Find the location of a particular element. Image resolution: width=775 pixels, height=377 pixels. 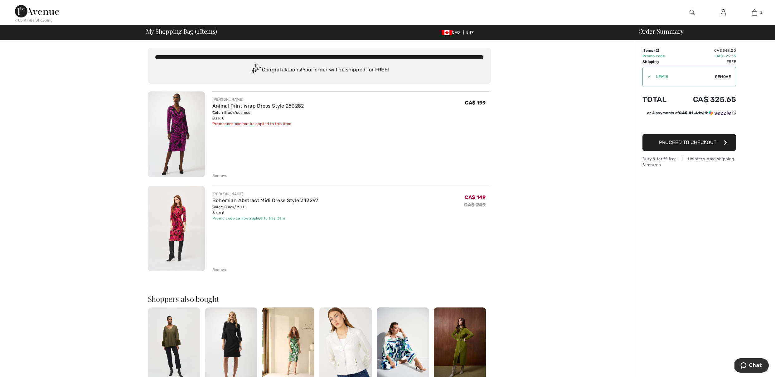

span: Proceed to Checkout is located at coordinates (688, 142).